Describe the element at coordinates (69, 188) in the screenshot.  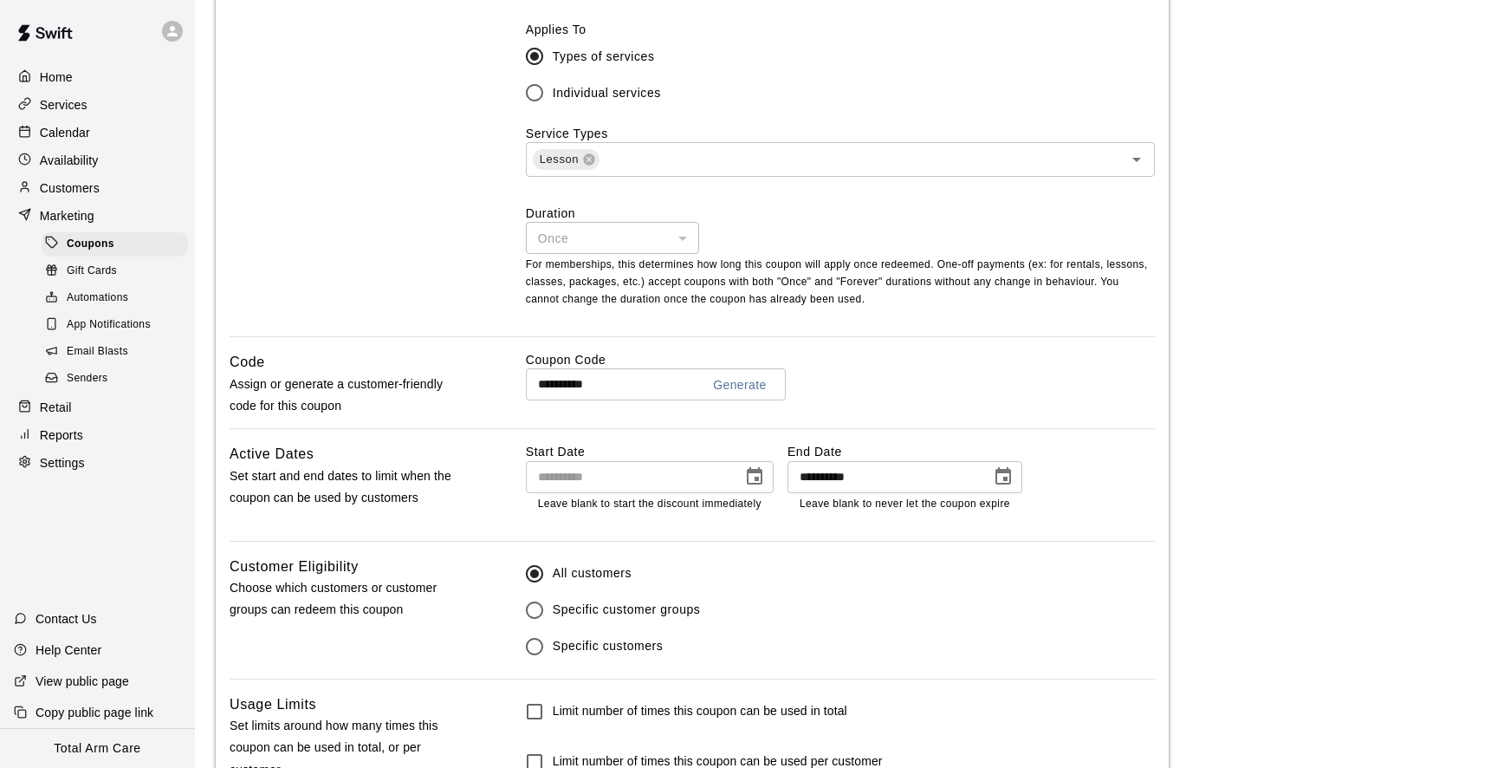
I see `p: Customers` at that location.